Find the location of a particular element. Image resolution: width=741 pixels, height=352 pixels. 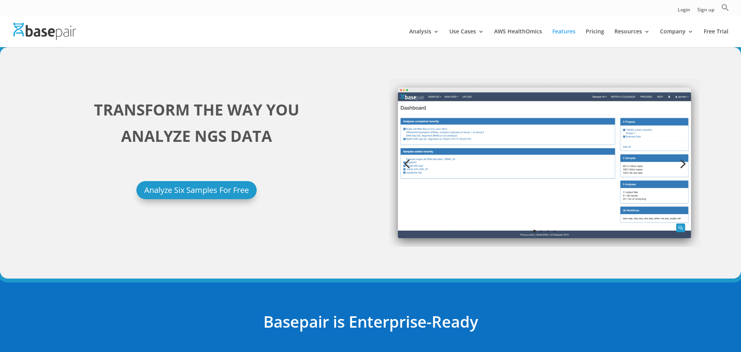

strong: TRANSFORM THE WAY YOU is located at coordinates (196, 109).